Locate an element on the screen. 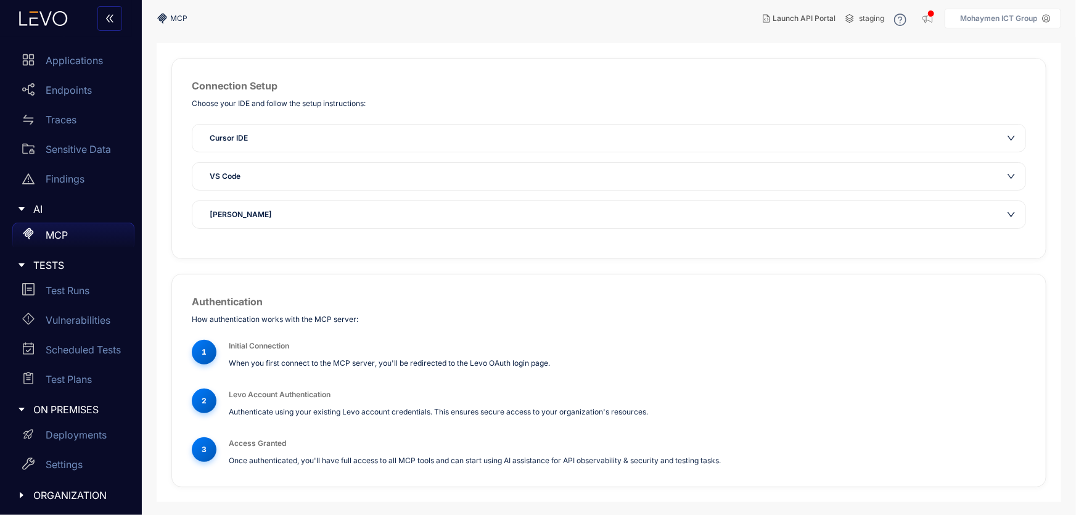  span: staging is located at coordinates (871, 18).